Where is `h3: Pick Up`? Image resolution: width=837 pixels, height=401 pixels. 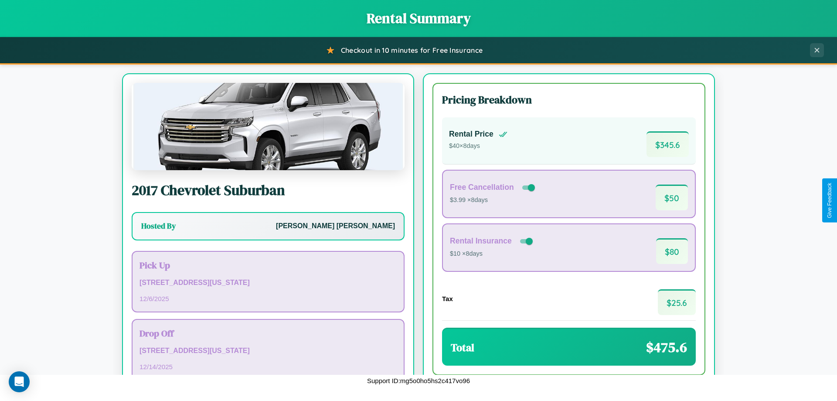 h3: Pick Up is located at coordinates (268, 265).